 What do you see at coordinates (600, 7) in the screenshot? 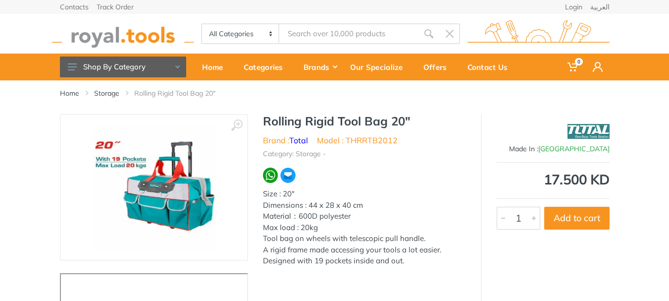
I see `a: العربية` at bounding box center [600, 7].